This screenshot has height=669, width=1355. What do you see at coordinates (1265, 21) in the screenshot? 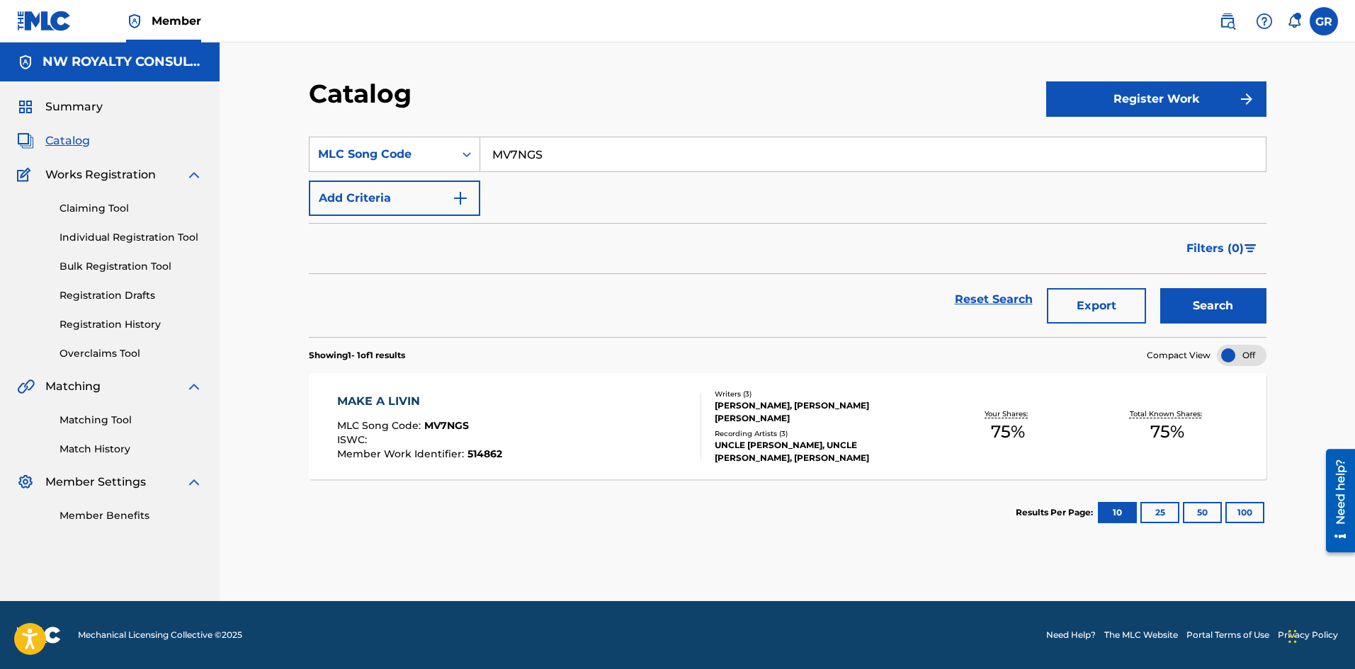
I see `div: Help` at bounding box center [1265, 21].